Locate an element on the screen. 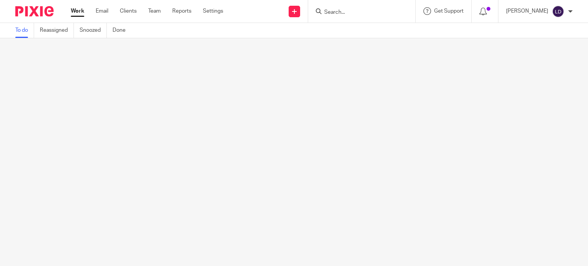  a: Settings is located at coordinates (213, 11).